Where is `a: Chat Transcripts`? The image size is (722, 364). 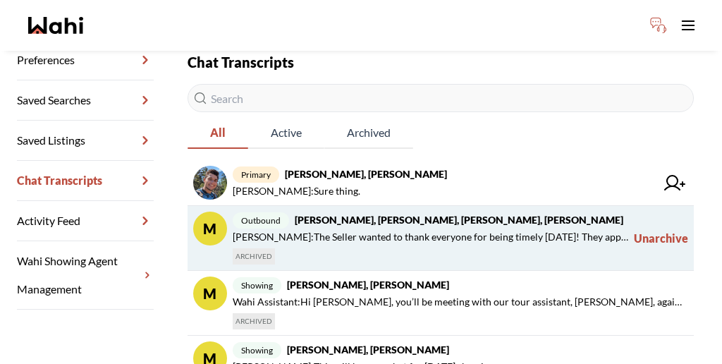 a: Chat Transcripts is located at coordinates (85, 181).